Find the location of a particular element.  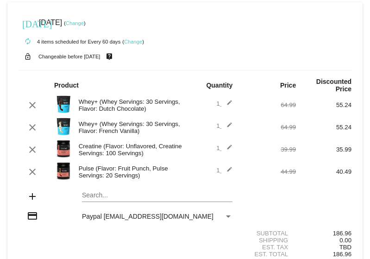

div: Pulse (Flavor: Fruit Punch, Pulse Servings: 20 Servings) is located at coordinates (129, 172).